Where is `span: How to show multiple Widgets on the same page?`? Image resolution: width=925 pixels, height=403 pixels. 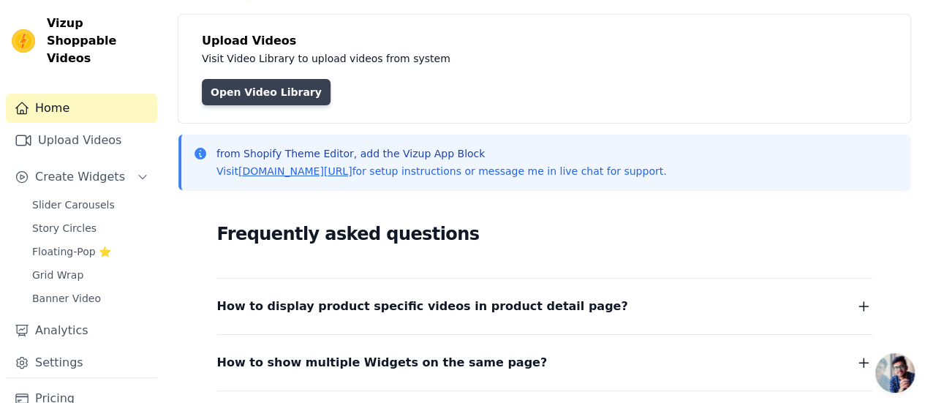 span: How to show multiple Widgets on the same page? is located at coordinates (382, 363).